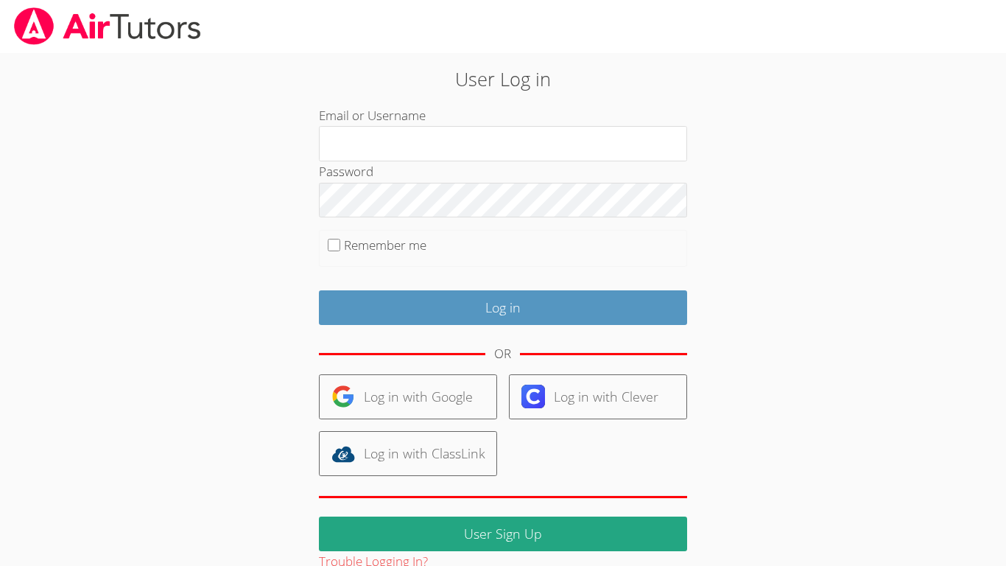  Describe the element at coordinates (533, 396) in the screenshot. I see `img: clever-logo-6eab21bc6e7a338710f1a6ff85c0baf02591cd810cc4098c63d3a4b26e2feb20.svg` at that location.